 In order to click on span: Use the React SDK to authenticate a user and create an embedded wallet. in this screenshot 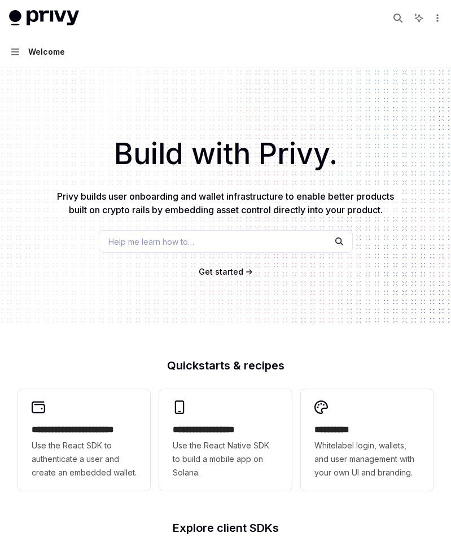, I will do `click(84, 459)`.